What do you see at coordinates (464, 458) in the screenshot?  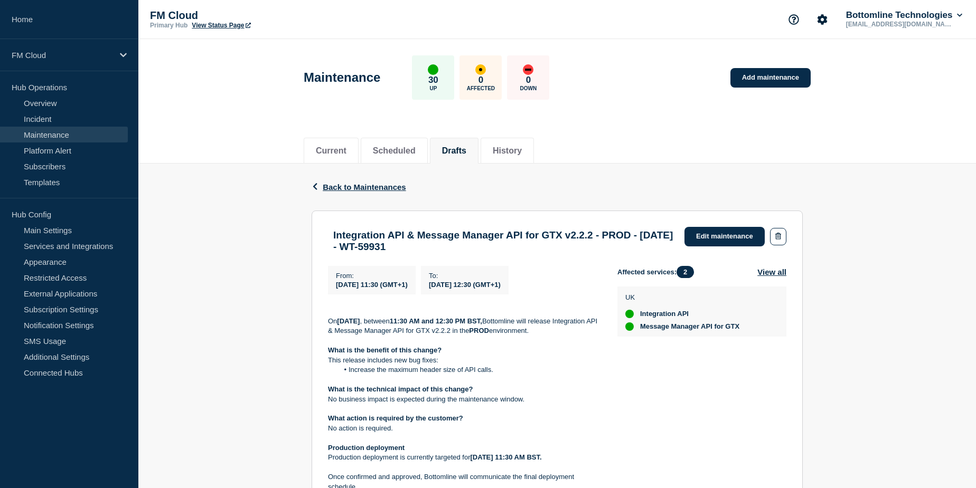 I see `p: Production deployment is currently targeted for` at bounding box center [464, 458].